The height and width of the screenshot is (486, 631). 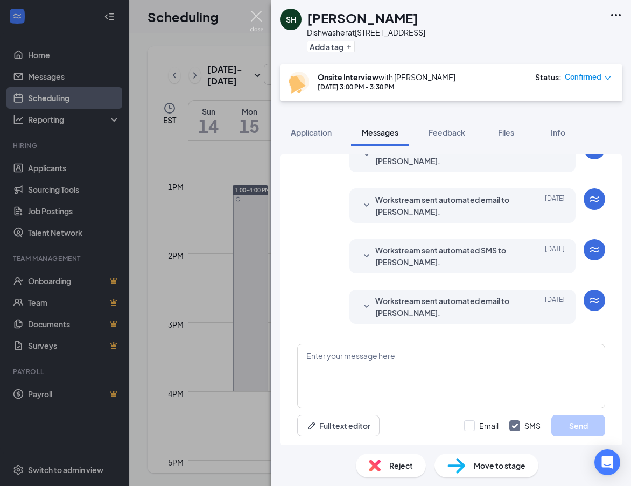 I want to click on div: SH, so click(x=291, y=19).